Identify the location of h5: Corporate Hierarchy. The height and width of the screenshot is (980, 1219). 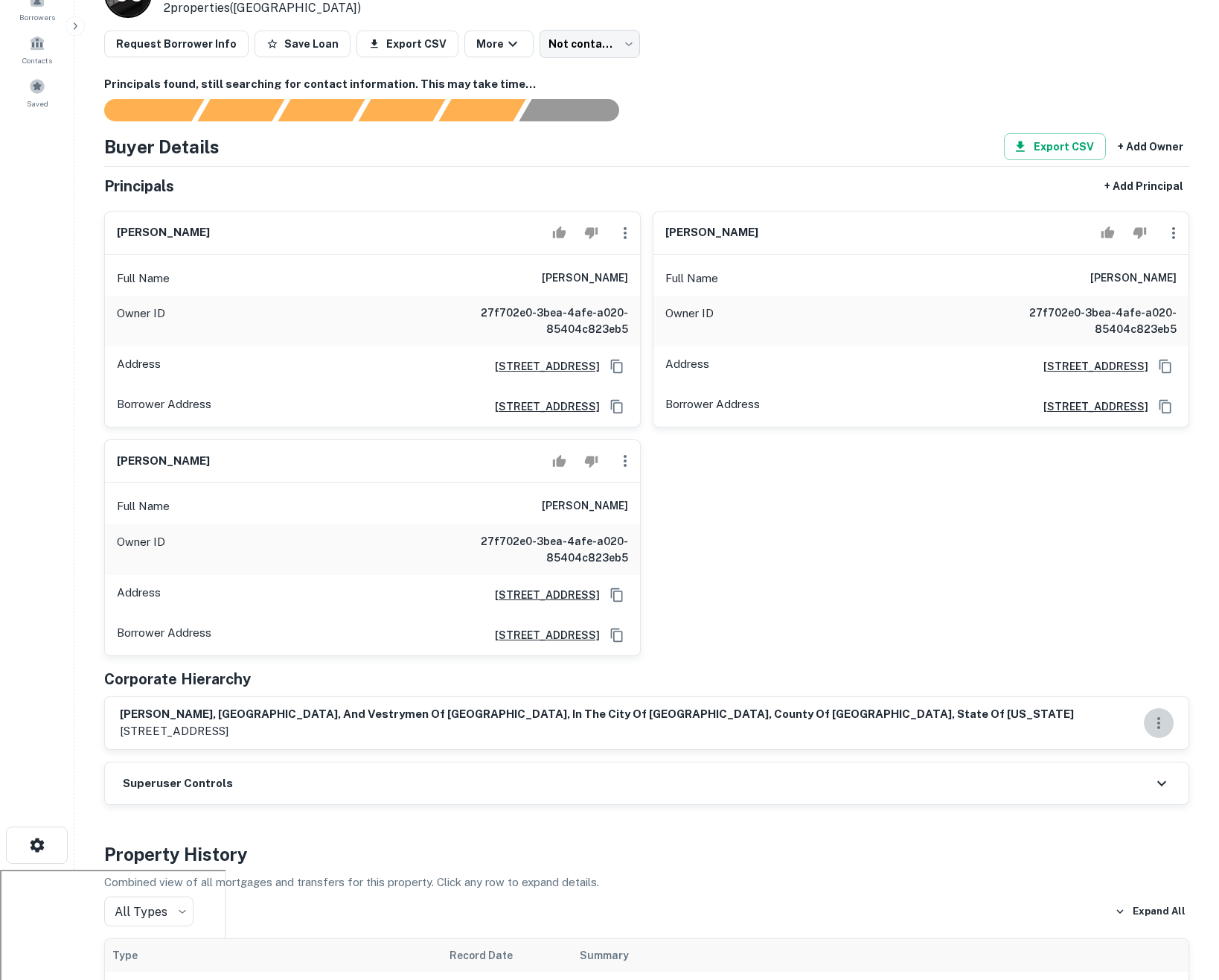
(177, 679).